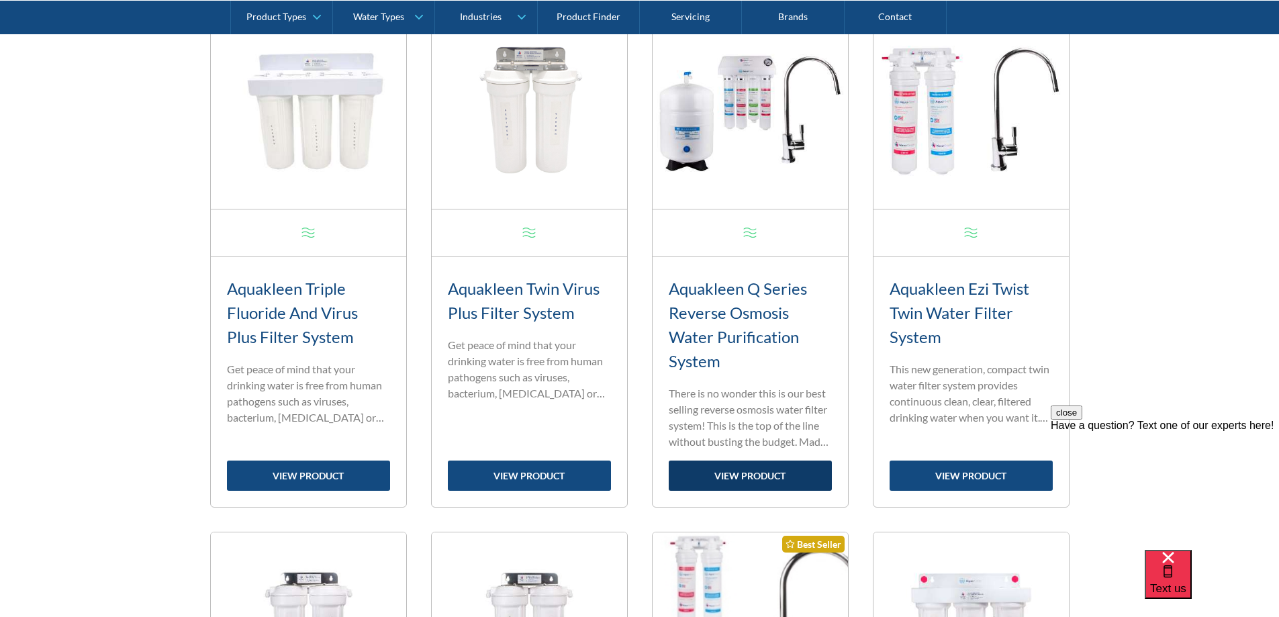 The height and width of the screenshot is (617, 1279). I want to click on img: Aquakleen Q Series Reverse Osmosis Water Purification System, so click(750, 111).